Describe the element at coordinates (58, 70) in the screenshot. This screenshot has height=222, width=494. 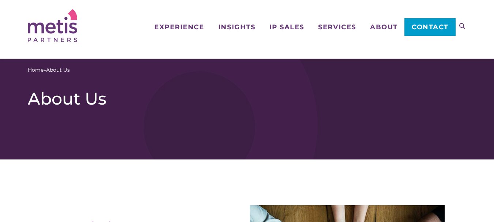
I see `span: About Us` at that location.